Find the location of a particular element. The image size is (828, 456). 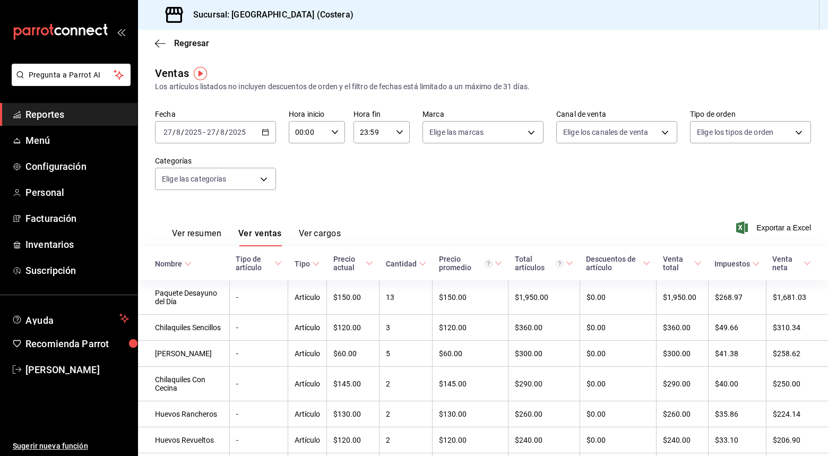

td: 5 is located at coordinates (406, 354).